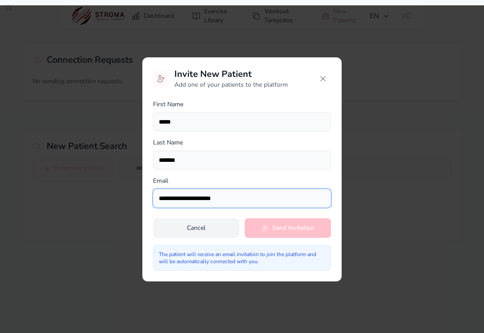  I want to click on a: Workout Templates, so click(278, 16).